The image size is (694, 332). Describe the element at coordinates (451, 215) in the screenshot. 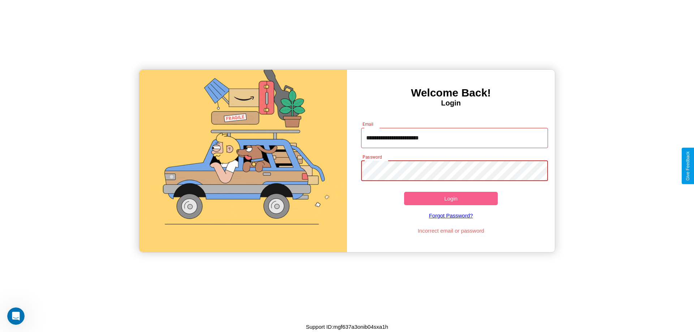

I see `a: Forgot Password?` at that location.